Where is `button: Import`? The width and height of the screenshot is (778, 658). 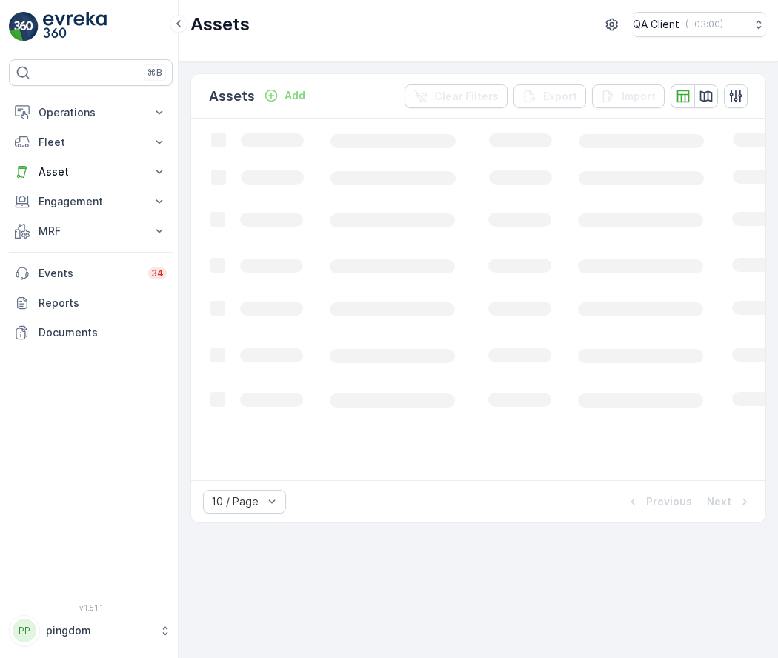 button: Import is located at coordinates (628, 96).